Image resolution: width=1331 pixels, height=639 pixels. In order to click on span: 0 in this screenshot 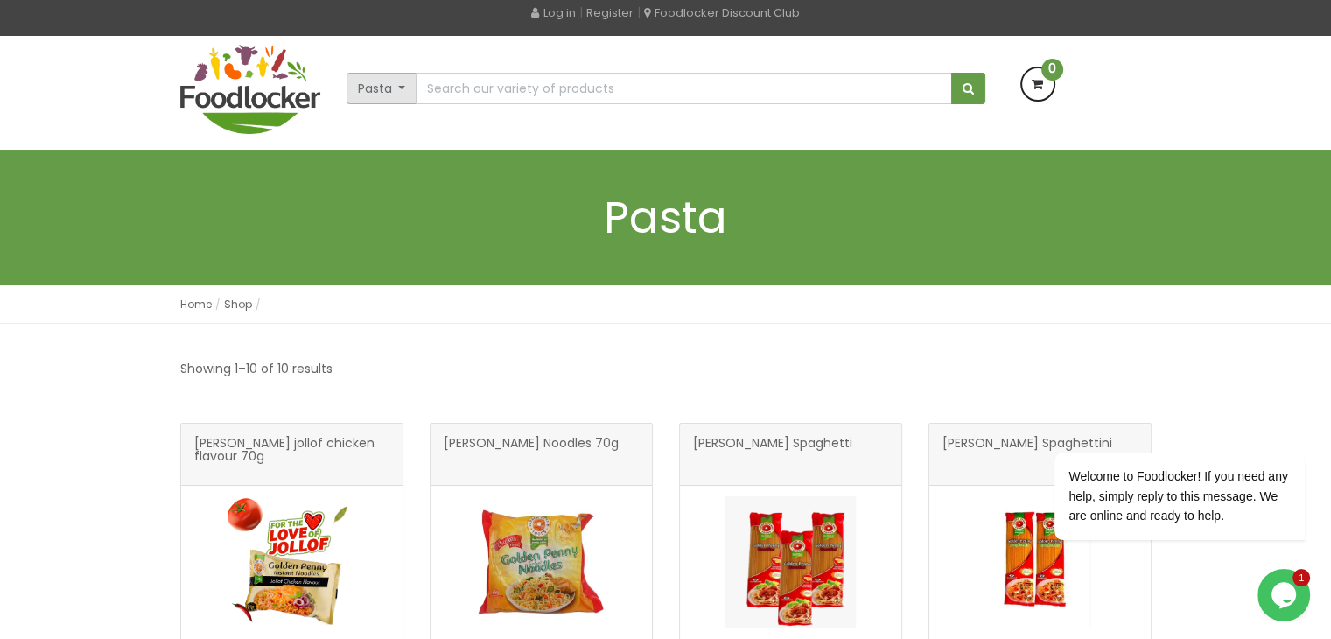, I will do `click(1052, 69)`.